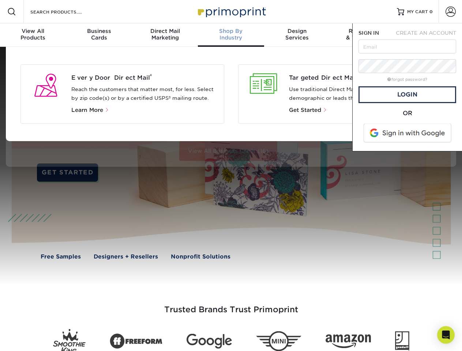 Image resolution: width=462 pixels, height=351 pixels. Describe the element at coordinates (231, 35) in the screenshot. I see `a: Shop ByIndustry` at that location.